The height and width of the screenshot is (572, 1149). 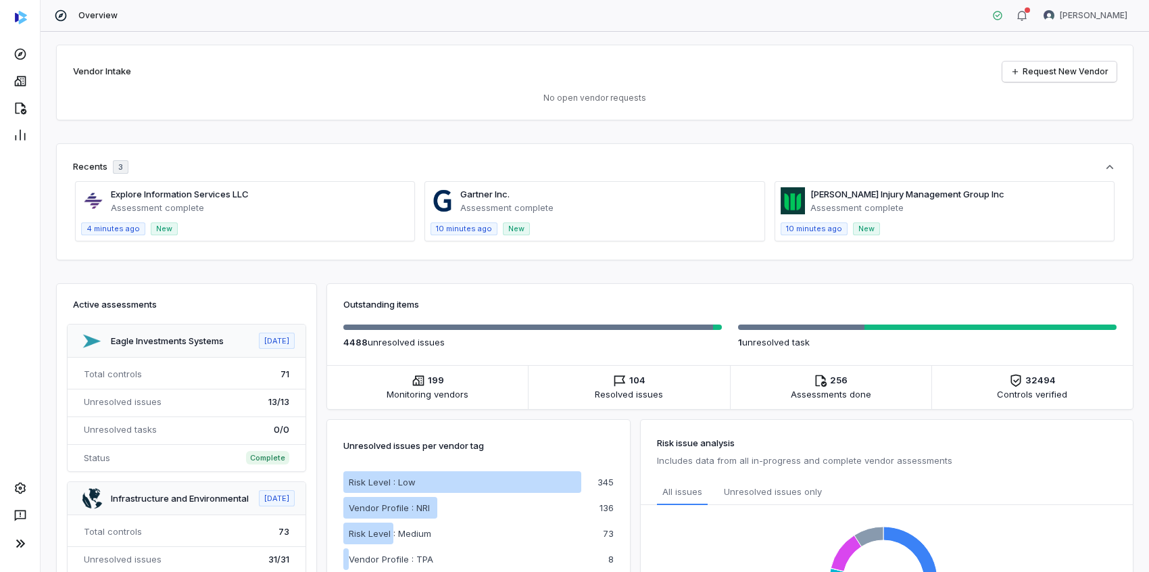 I want to click on img: svg%3e, so click(x=21, y=18).